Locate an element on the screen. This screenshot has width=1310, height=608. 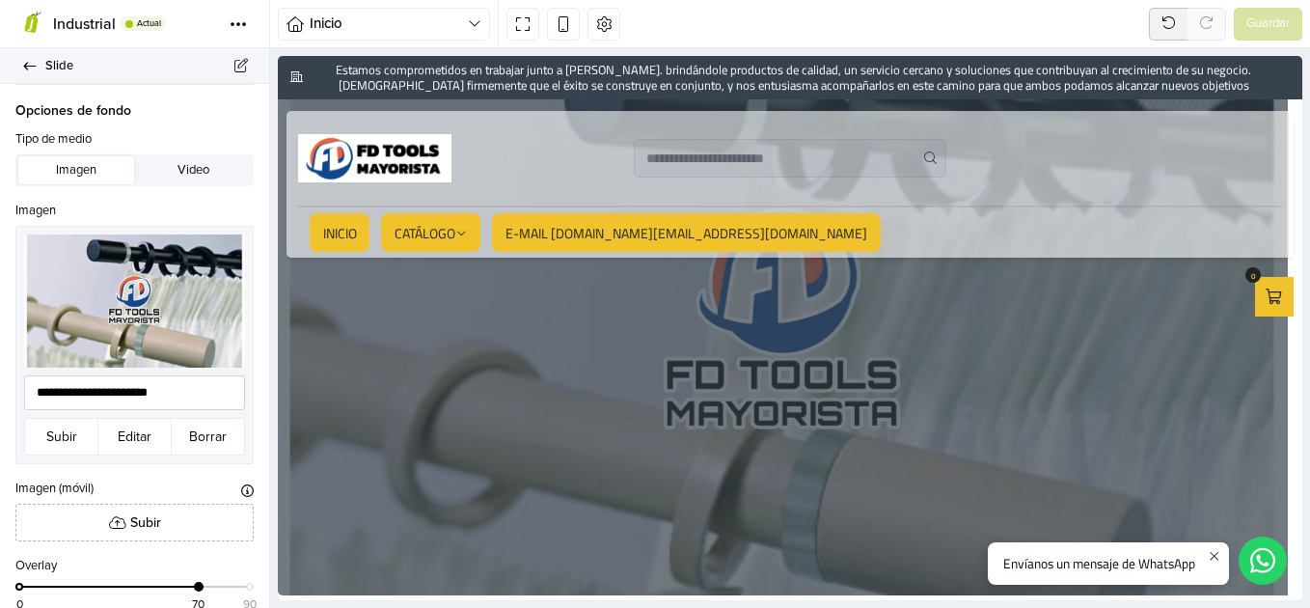
label: Imagen (móvil) is located at coordinates (54, 489).